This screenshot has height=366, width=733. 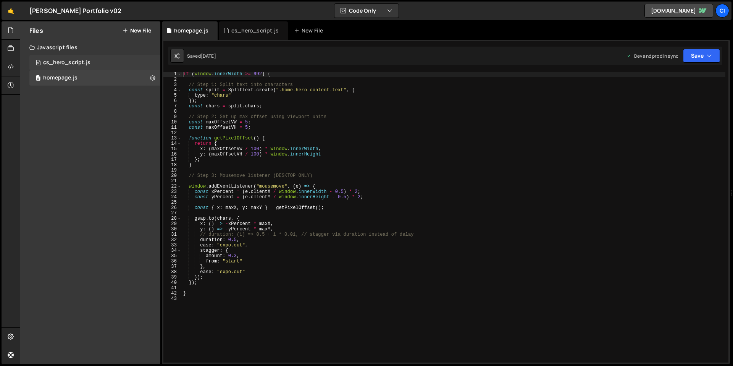 I want to click on div: 22, so click(x=173, y=186).